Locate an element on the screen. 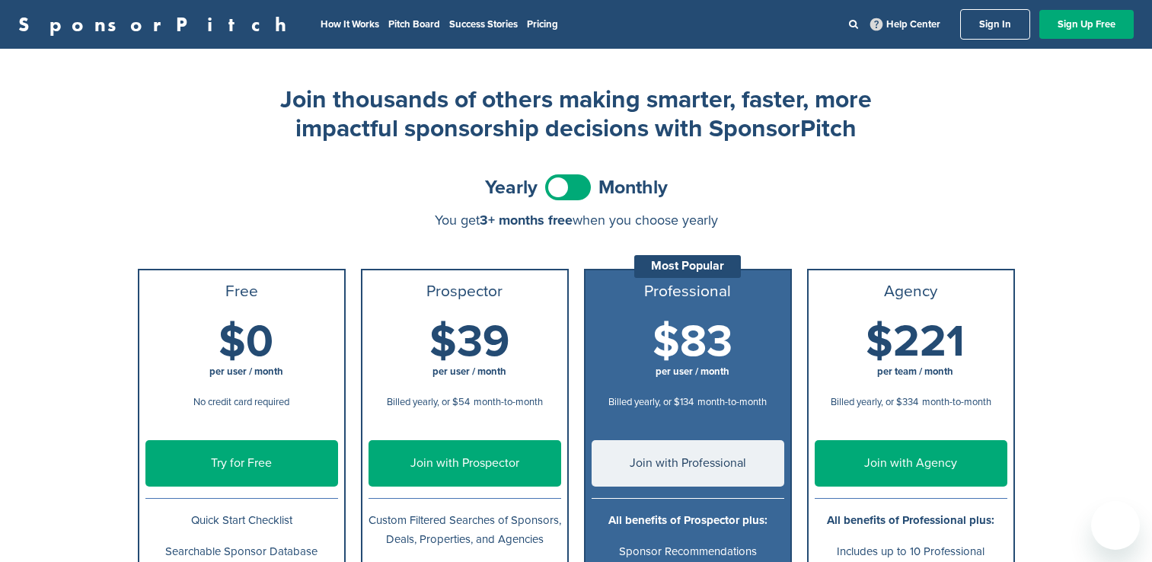 The width and height of the screenshot is (1152, 562). div: You get when you choose yearly is located at coordinates (576, 220).